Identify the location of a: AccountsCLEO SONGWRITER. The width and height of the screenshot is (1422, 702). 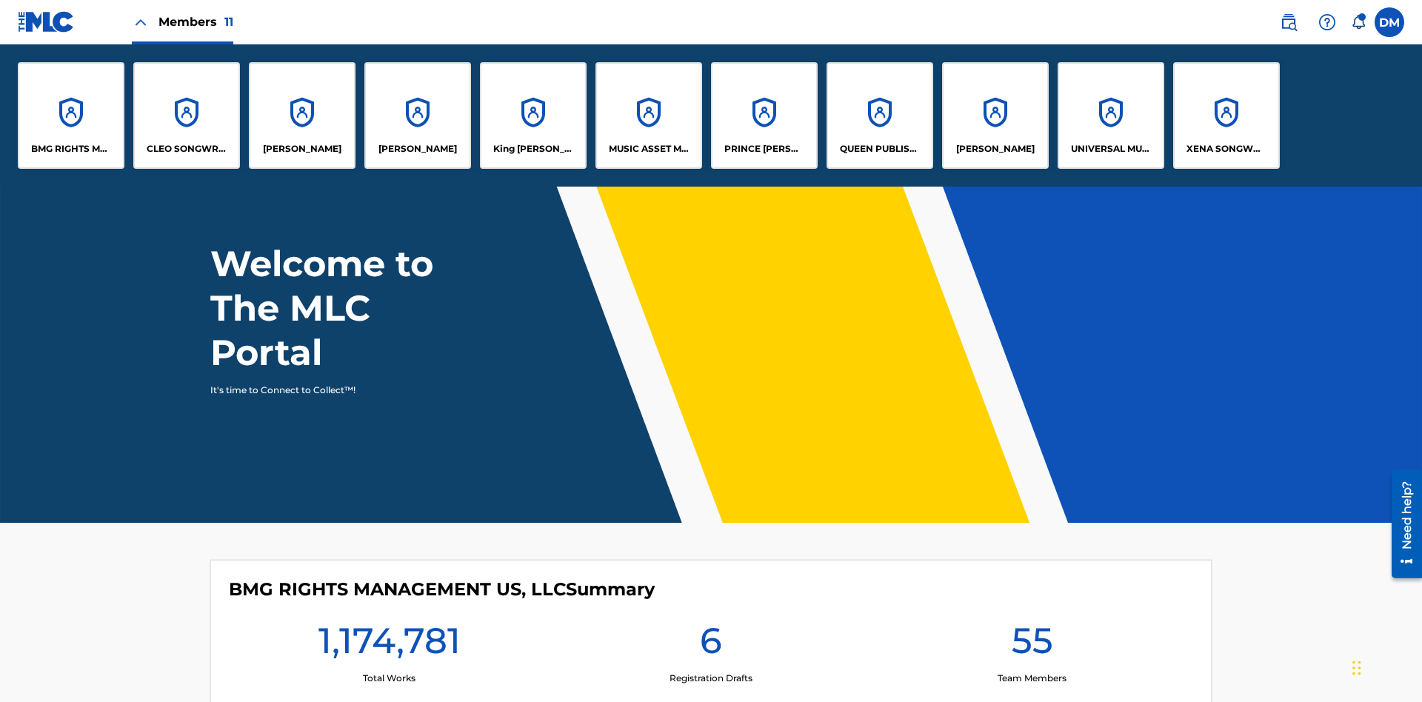
(187, 116).